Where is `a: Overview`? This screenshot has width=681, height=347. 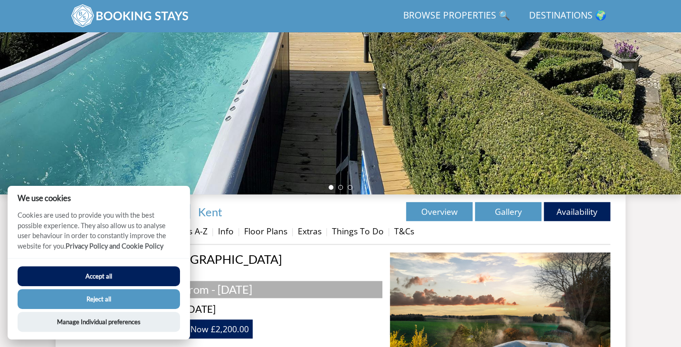
a: Overview is located at coordinates (439, 211).